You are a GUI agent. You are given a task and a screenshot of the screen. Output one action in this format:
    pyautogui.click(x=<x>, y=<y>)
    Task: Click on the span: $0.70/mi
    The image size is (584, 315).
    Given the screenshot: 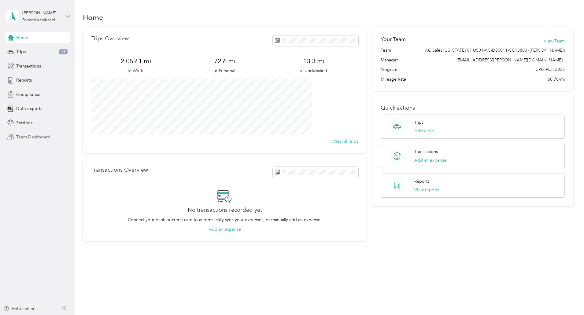 What is the action you would take?
    pyautogui.click(x=556, y=79)
    